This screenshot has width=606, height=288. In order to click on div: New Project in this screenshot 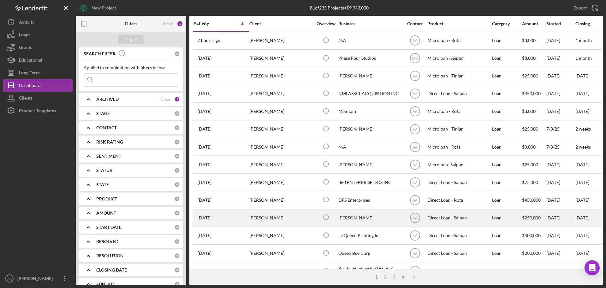, I will do `click(104, 8)`.